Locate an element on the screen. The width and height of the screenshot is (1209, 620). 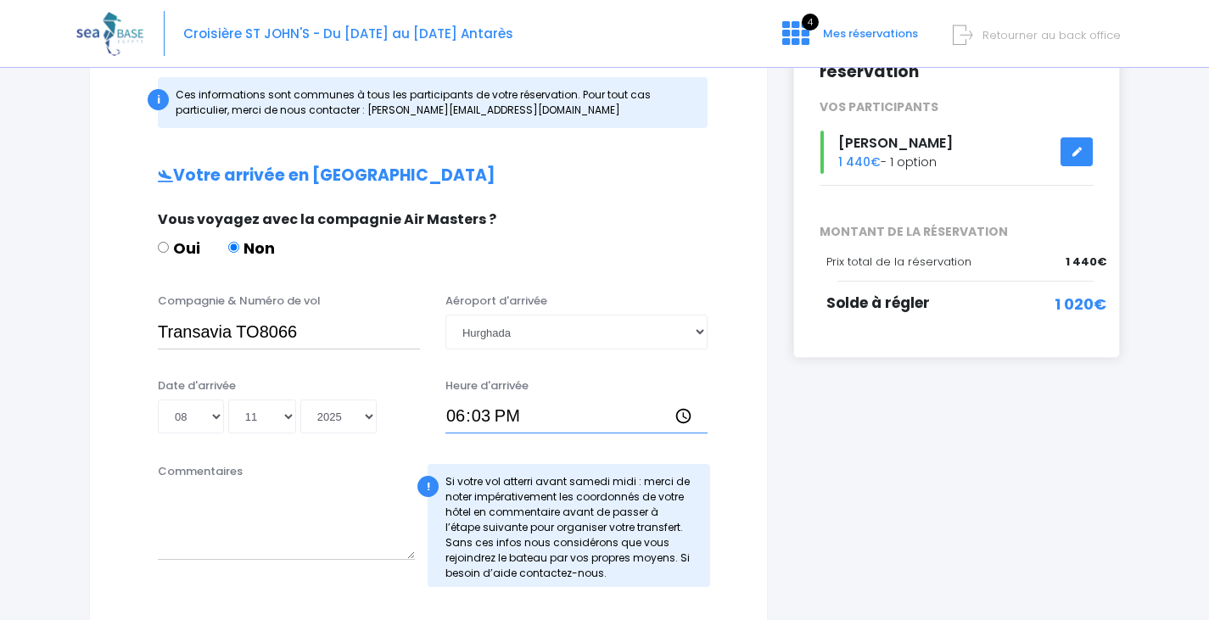
span: MONTANT DE LA RÉSERVATION is located at coordinates (956, 232).